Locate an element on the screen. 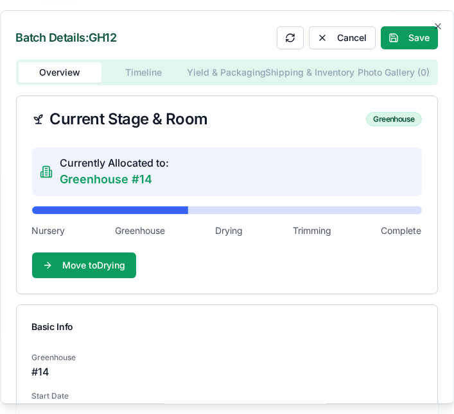 The image size is (454, 414). span: Drying is located at coordinates (229, 231).